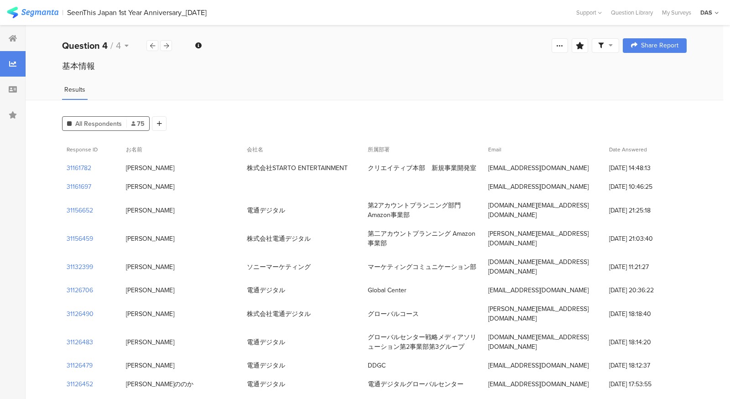 Image resolution: width=730 pixels, height=399 pixels. What do you see at coordinates (80, 290) in the screenshot?
I see `section: 31126706` at bounding box center [80, 290].